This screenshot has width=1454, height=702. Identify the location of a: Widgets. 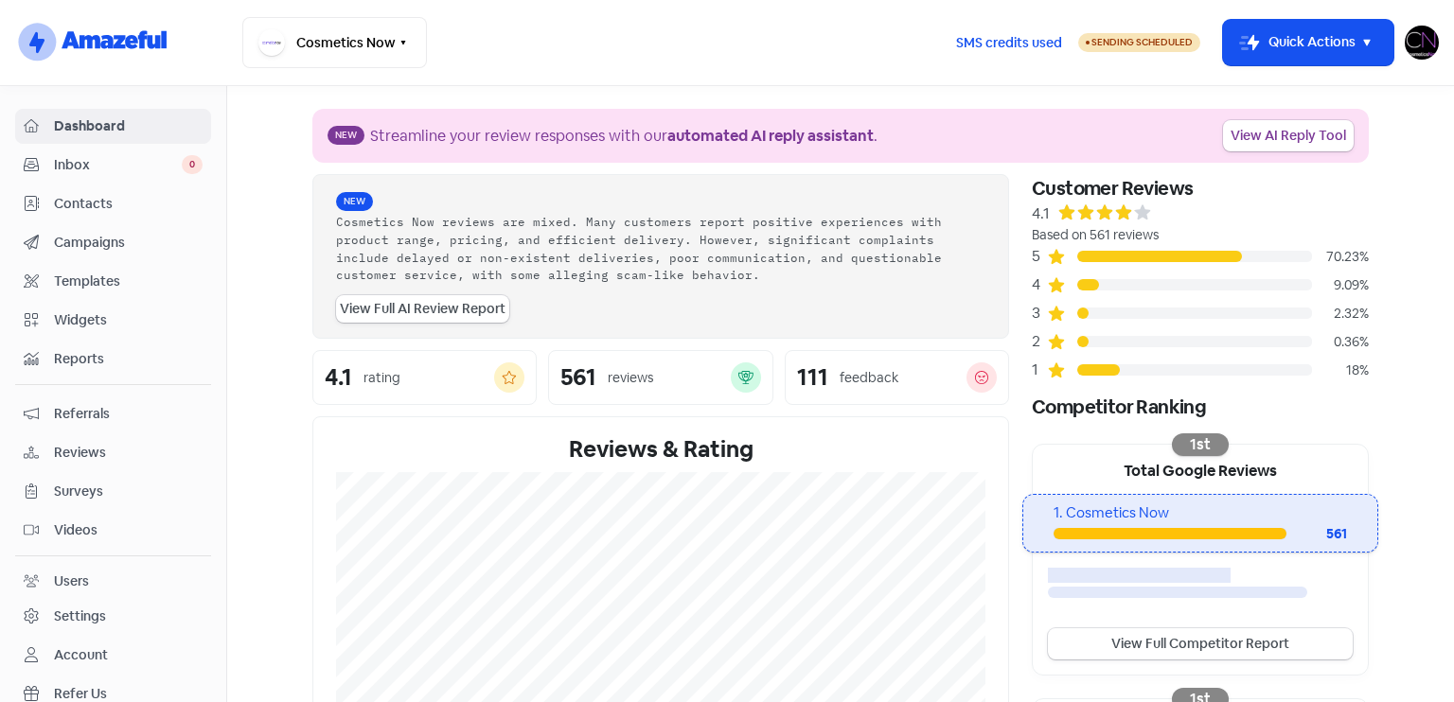
(113, 320).